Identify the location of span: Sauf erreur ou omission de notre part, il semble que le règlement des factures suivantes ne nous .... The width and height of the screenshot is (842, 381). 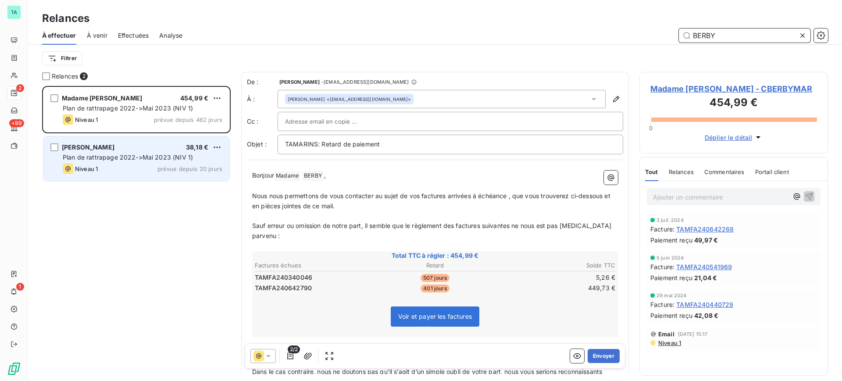
(432, 231).